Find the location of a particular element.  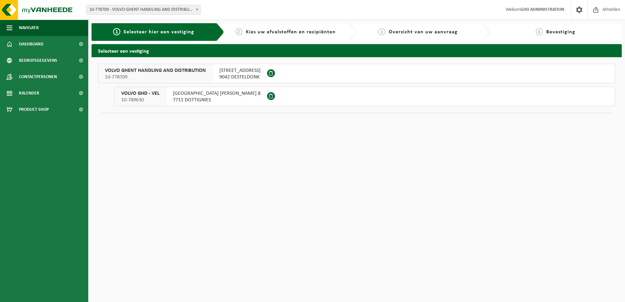

span: Contactpersonen is located at coordinates (38, 77).